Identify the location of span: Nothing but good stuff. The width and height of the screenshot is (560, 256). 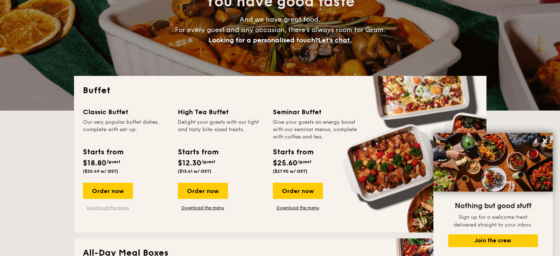
(493, 206).